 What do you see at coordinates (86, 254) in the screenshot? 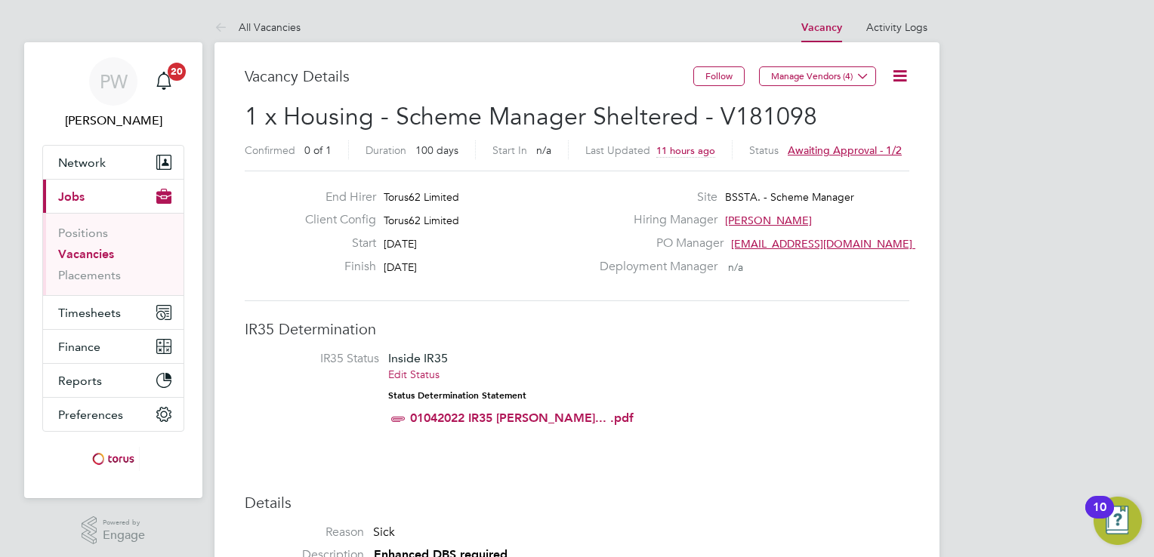
I see `a: Vacancies` at bounding box center [86, 254].